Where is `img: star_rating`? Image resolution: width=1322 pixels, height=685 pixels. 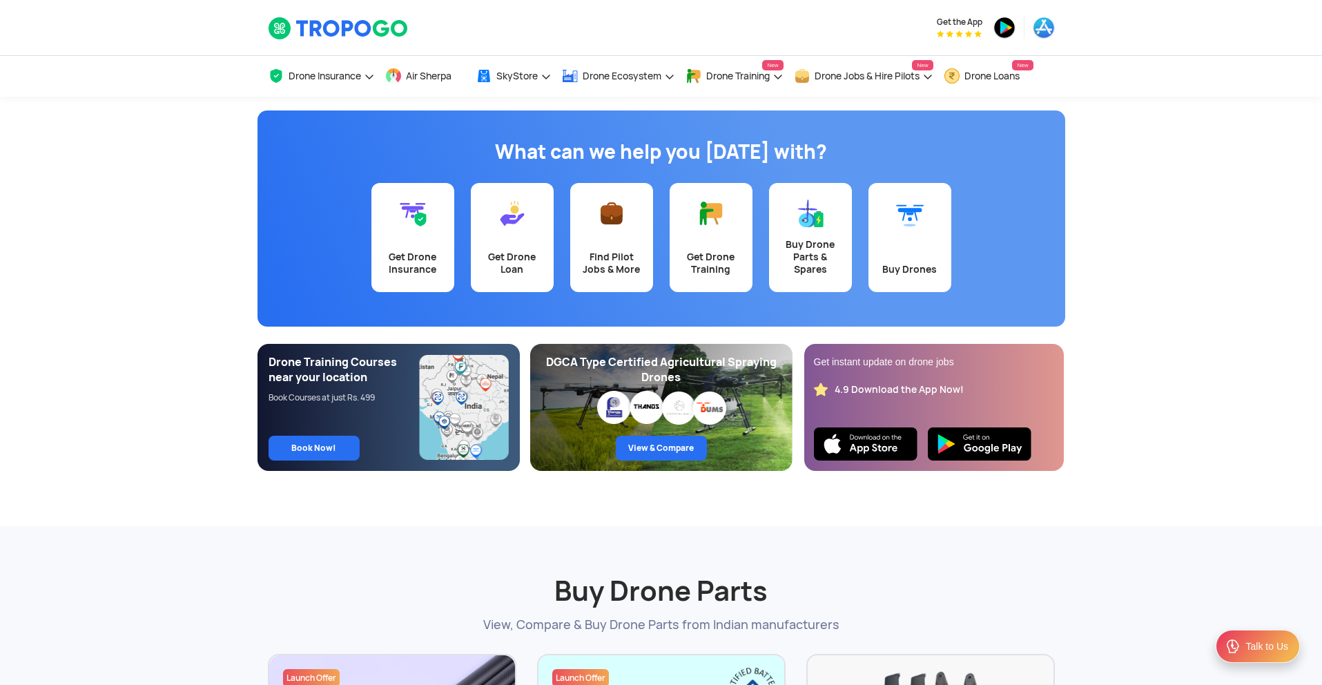
img: star_rating is located at coordinates (821, 389).